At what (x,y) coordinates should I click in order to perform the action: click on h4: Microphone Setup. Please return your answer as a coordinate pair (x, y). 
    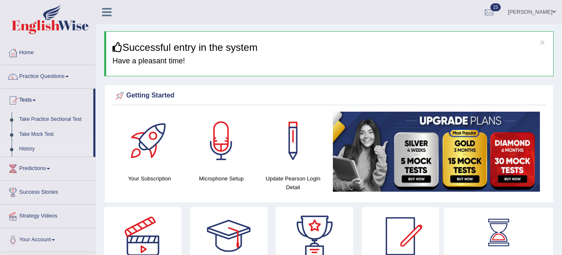
    Looking at the image, I should click on (221, 178).